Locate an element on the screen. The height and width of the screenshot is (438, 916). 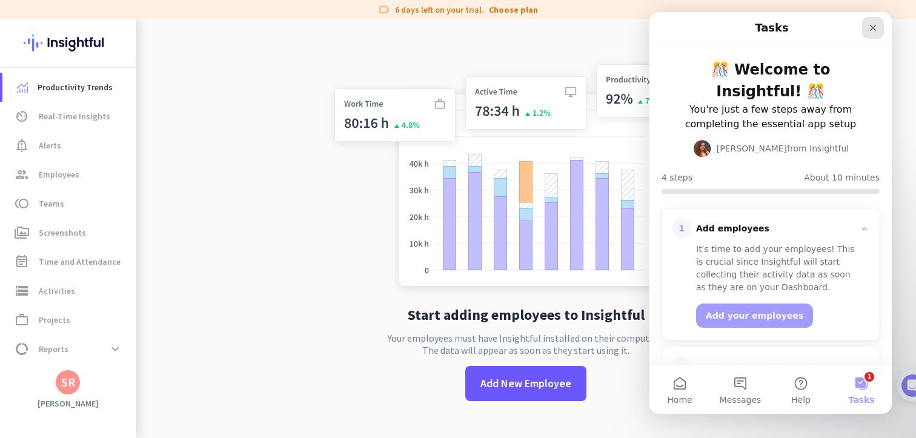
i: av_timer is located at coordinates (22, 116).